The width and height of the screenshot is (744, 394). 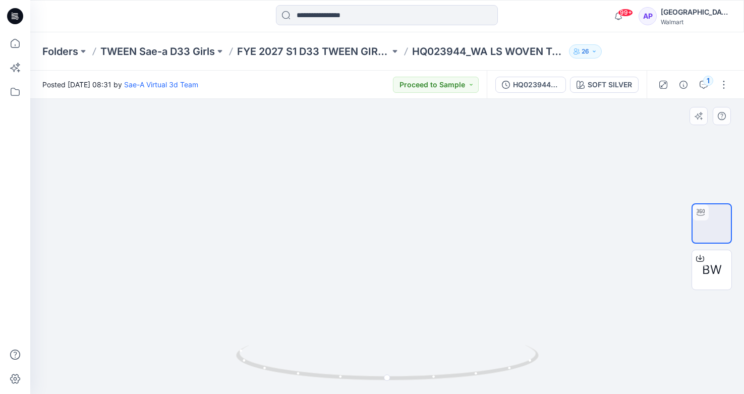 I want to click on button: SOFT SILVER, so click(x=604, y=85).